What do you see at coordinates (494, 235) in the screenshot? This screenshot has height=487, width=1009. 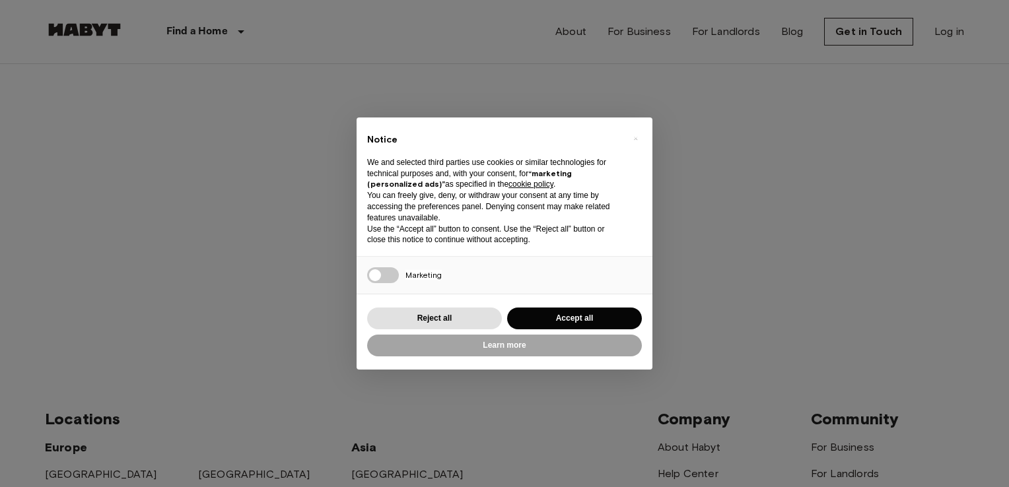 I see `p: Use the “Accept all” button to consent. Use the “Reject all” button or close this notice to conti...` at bounding box center [494, 235].